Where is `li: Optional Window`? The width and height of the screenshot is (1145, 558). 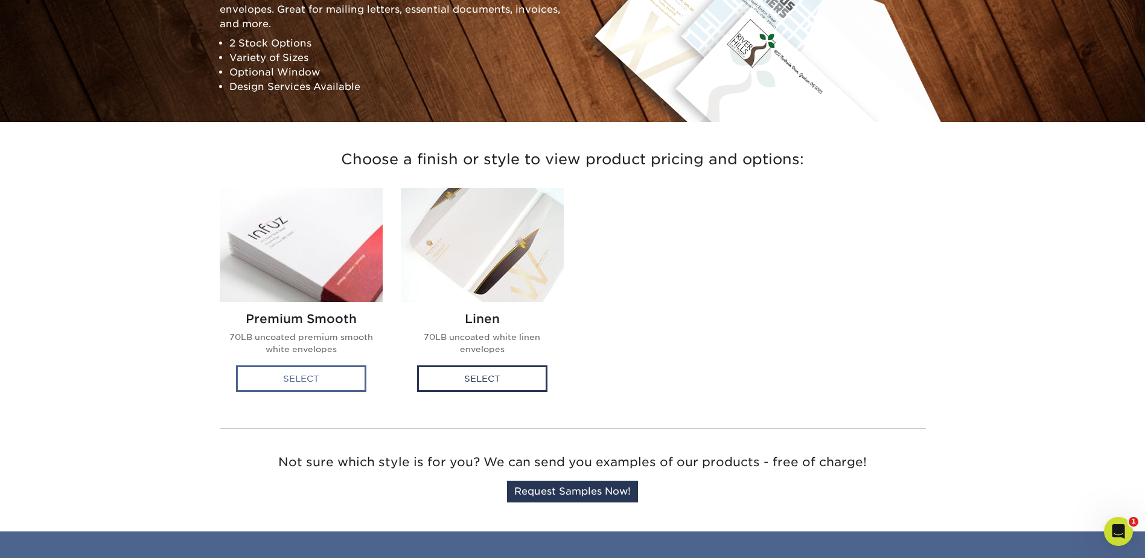
li: Optional Window is located at coordinates (396, 72).